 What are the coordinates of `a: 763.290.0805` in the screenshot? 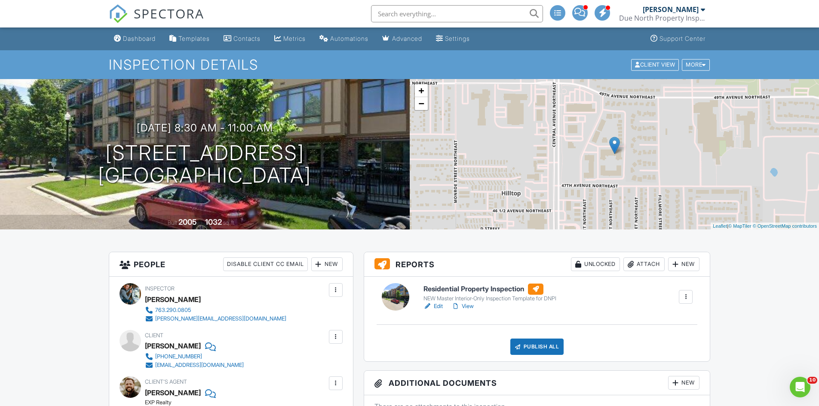 It's located at (215, 310).